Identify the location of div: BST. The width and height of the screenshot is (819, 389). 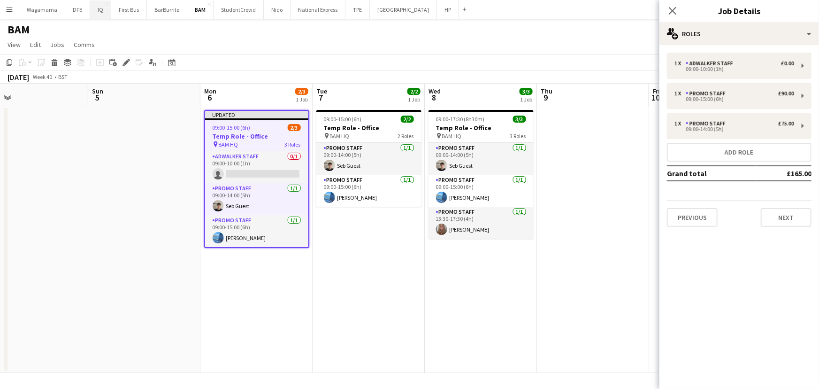
(63, 77).